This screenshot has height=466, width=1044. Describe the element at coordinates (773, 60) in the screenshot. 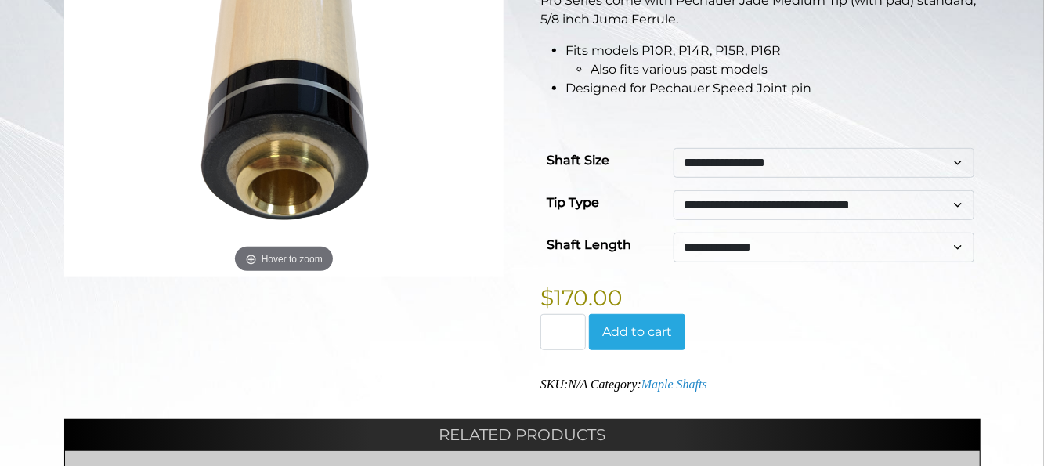

I see `li: Fits models P10R, P14R, P15R, P16R` at that location.